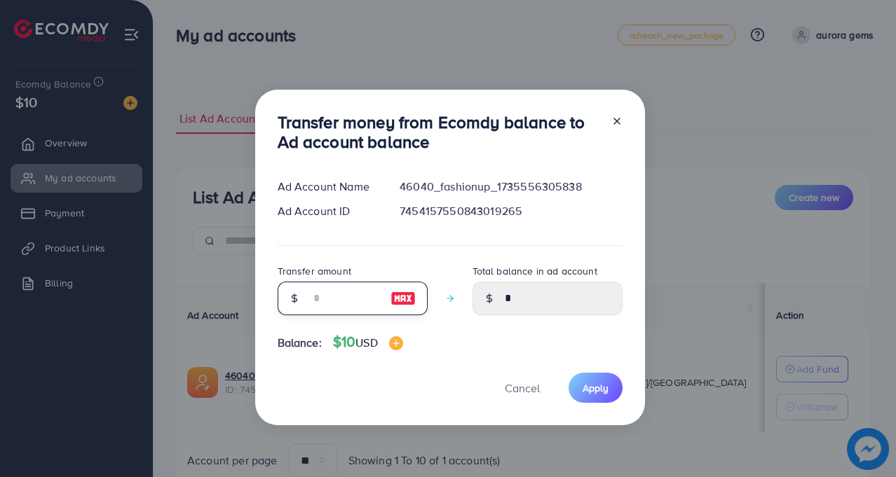  Describe the element at coordinates (510, 211) in the screenshot. I see `div: 7454157550843019265` at that location.